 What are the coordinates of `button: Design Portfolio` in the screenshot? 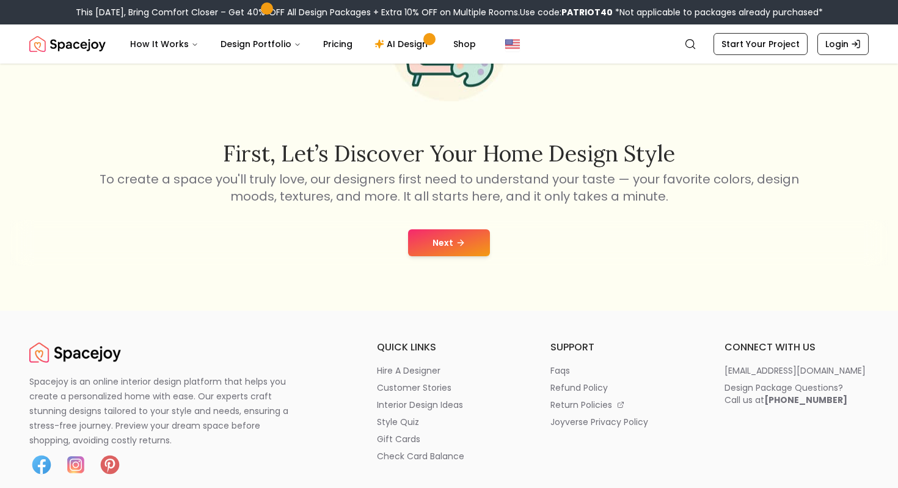 It's located at (261, 44).